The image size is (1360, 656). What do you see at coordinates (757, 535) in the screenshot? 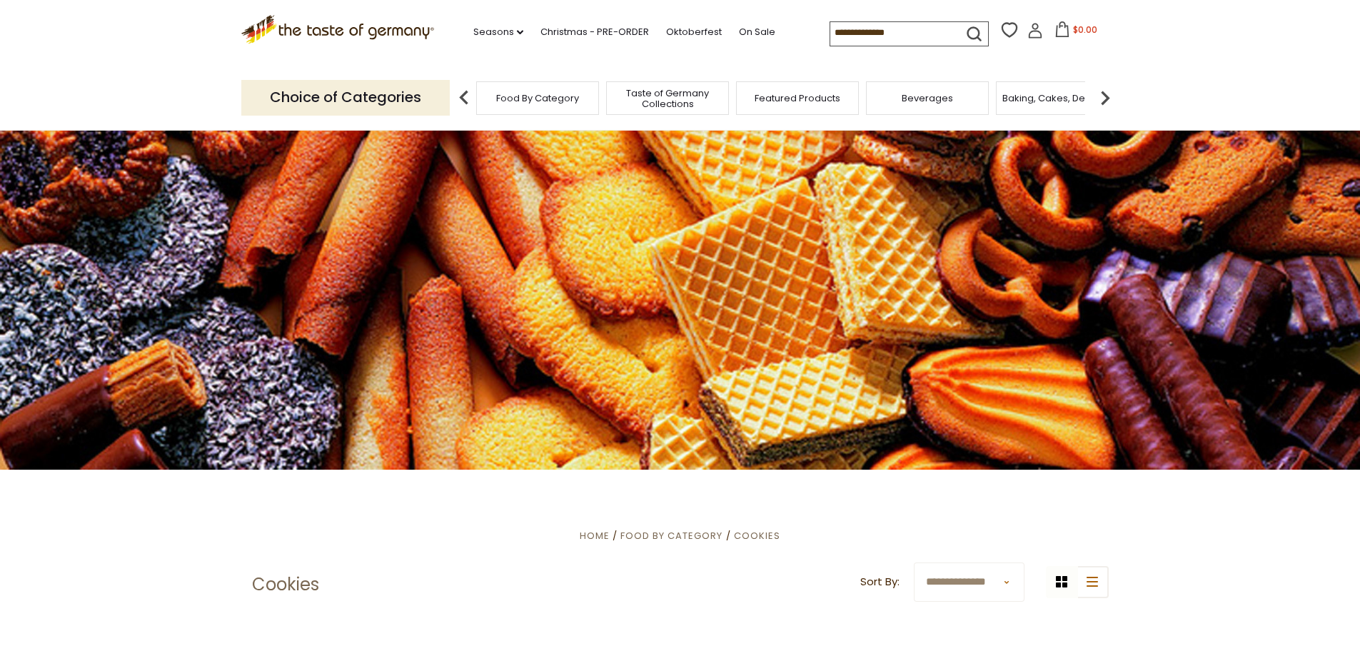
I see `a: Cookies` at bounding box center [757, 535].